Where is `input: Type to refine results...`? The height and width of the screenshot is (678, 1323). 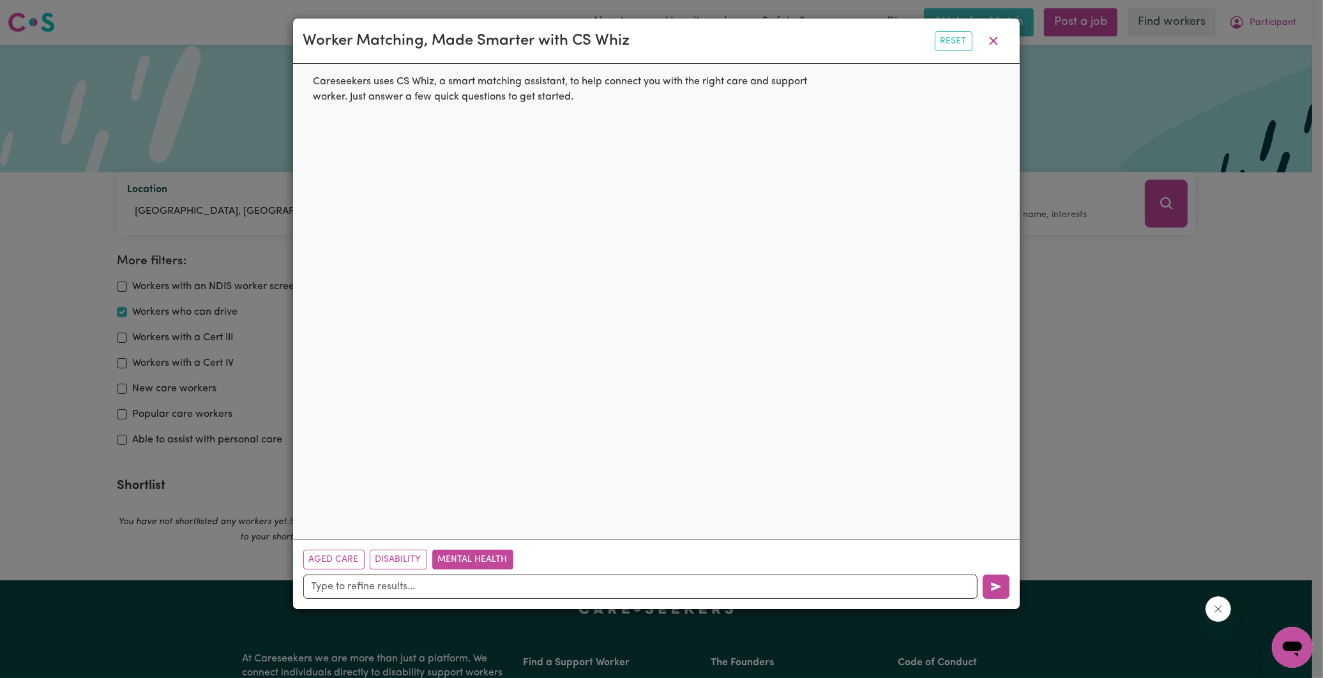
input: Type to refine results... is located at coordinates (640, 587).